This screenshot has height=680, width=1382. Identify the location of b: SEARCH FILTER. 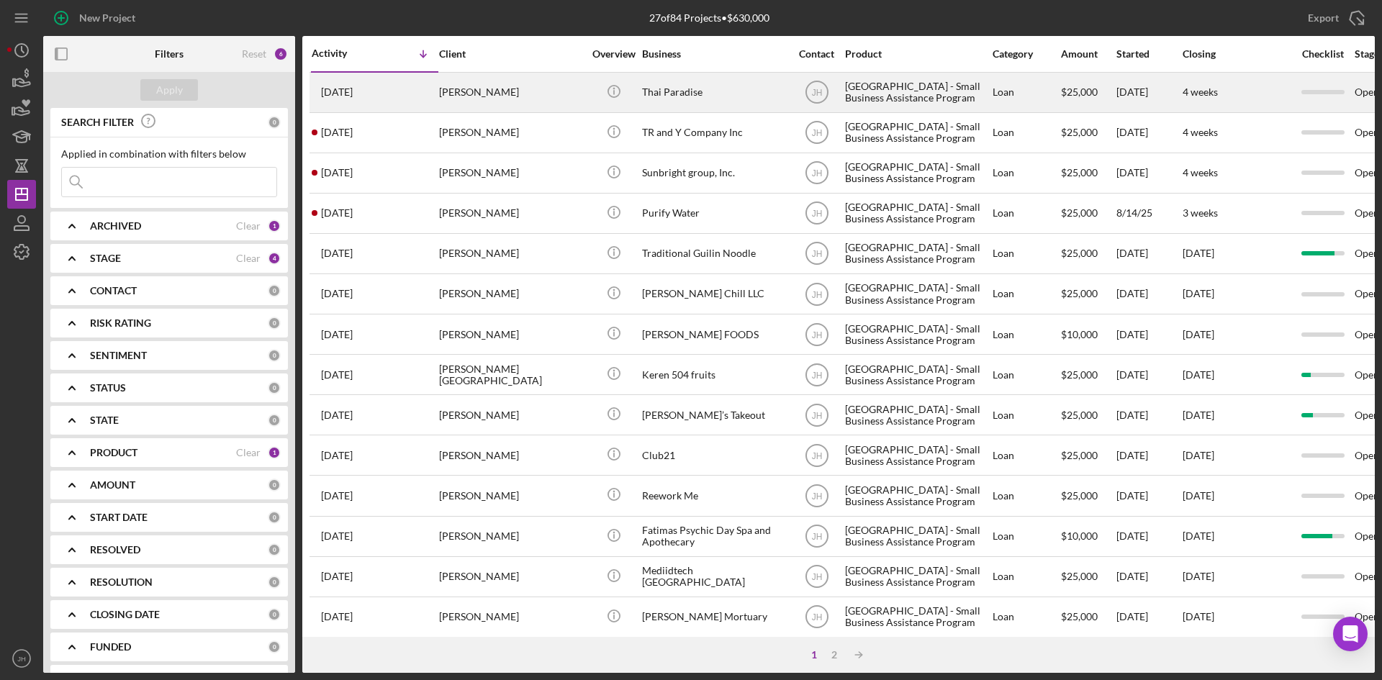
(97, 122).